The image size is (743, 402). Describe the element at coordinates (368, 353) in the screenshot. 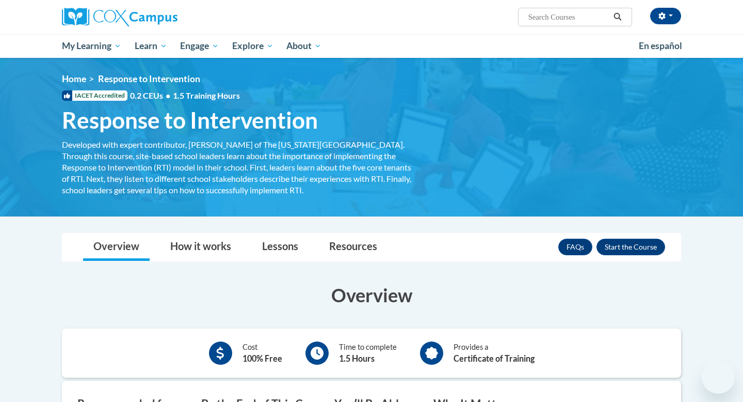

I see `div: Time to complete` at that location.